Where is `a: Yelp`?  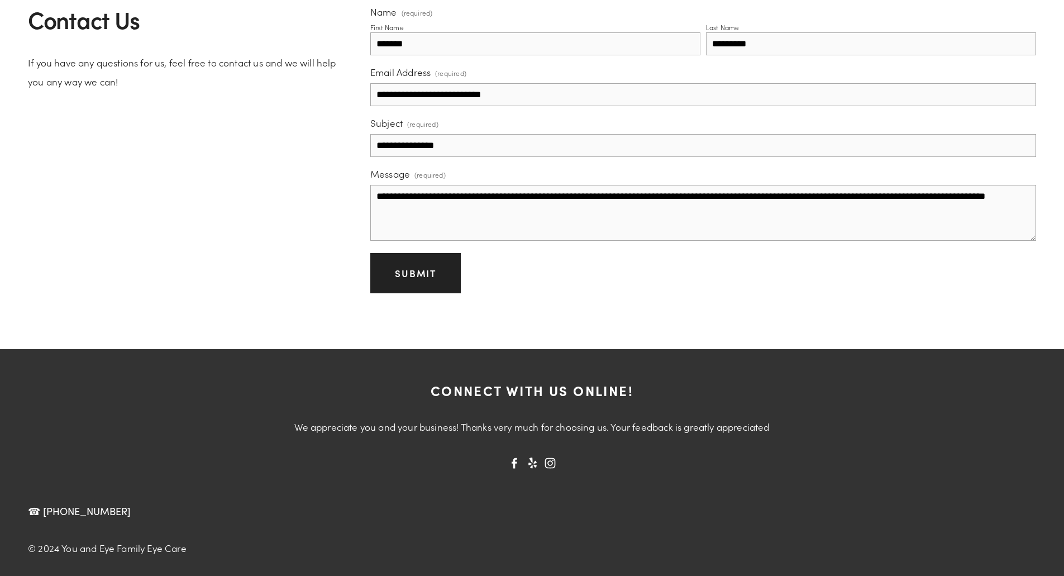 a: Yelp is located at coordinates (532, 463).